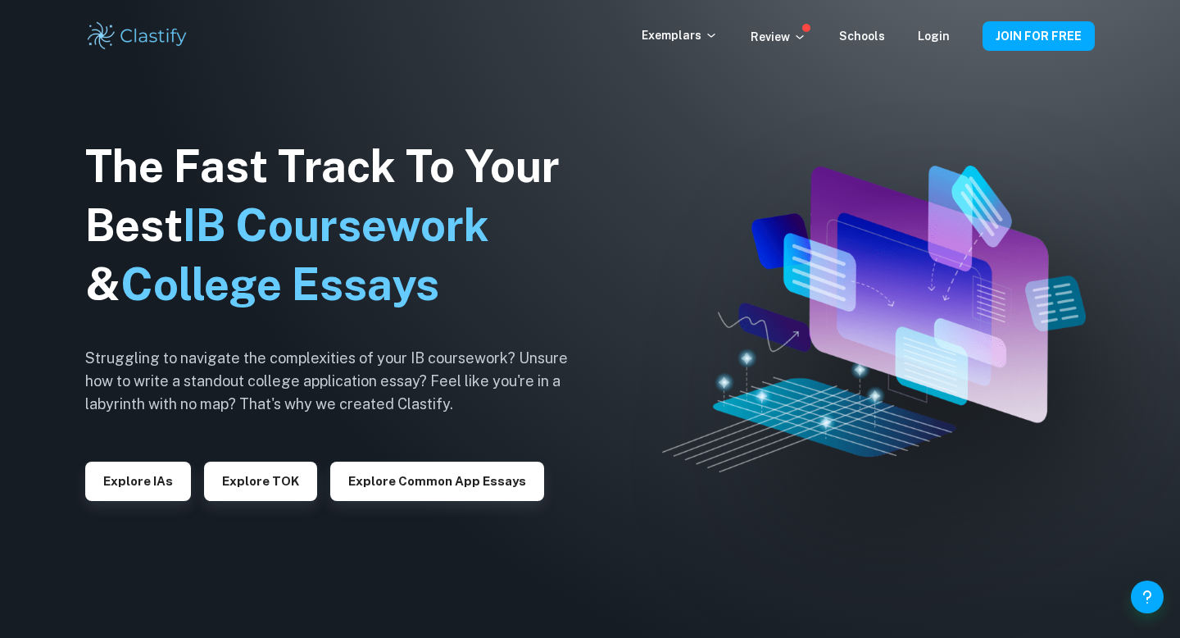  Describe the element at coordinates (138, 481) in the screenshot. I see `button: Explore IAs` at that location.